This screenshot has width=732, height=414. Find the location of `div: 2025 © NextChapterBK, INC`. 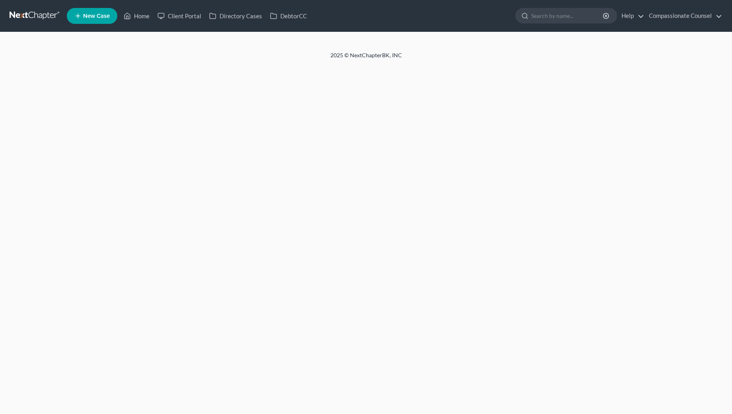

div: 2025 © NextChapterBK, INC is located at coordinates (366, 58).